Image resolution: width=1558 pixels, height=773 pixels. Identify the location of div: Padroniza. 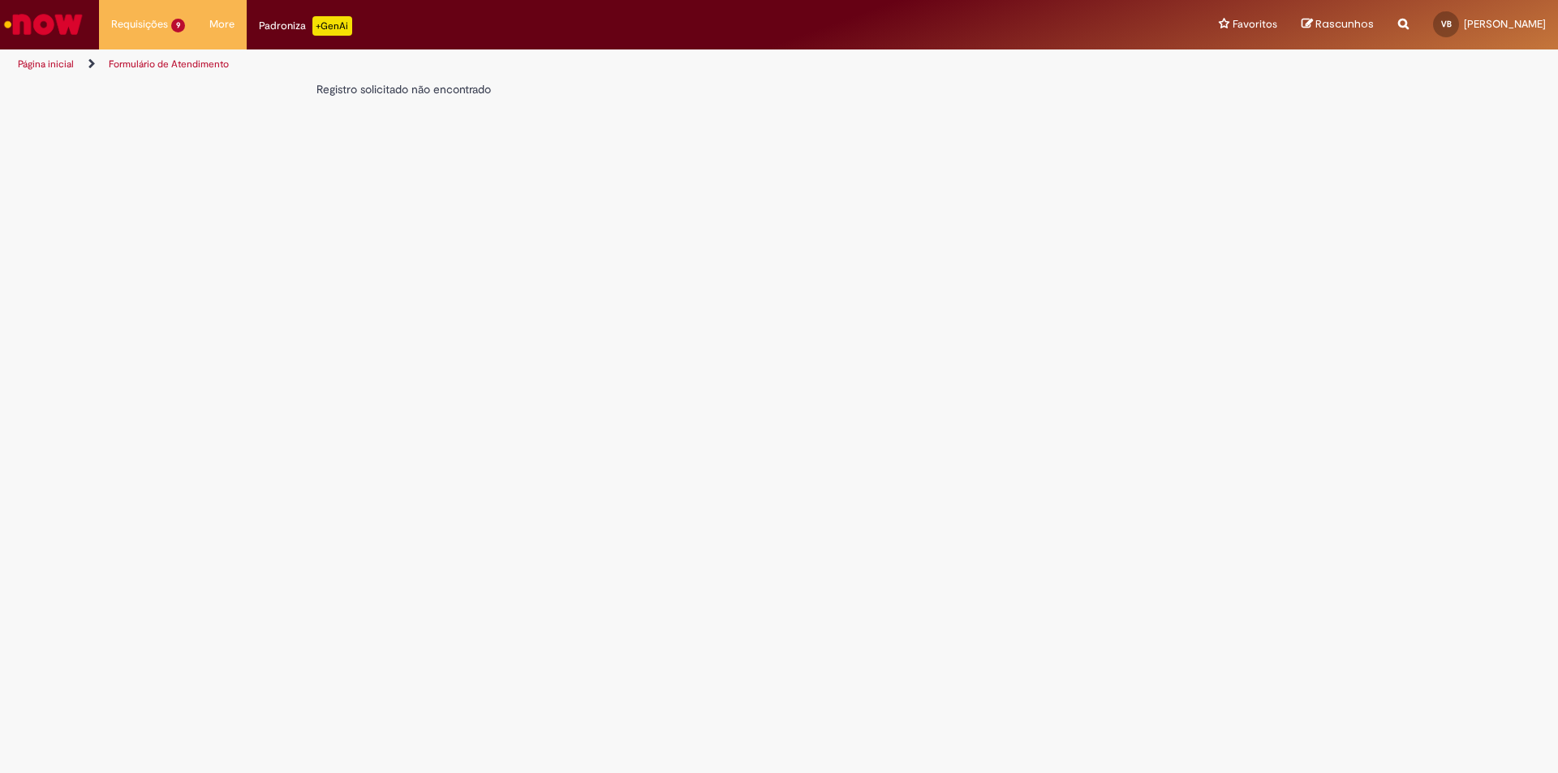
(305, 26).